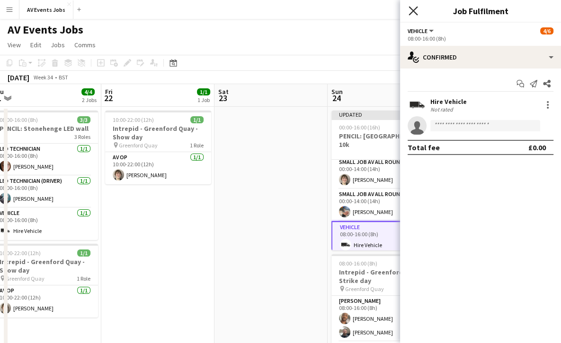  Describe the element at coordinates (222, 98) in the screenshot. I see `span: 23` at that location.